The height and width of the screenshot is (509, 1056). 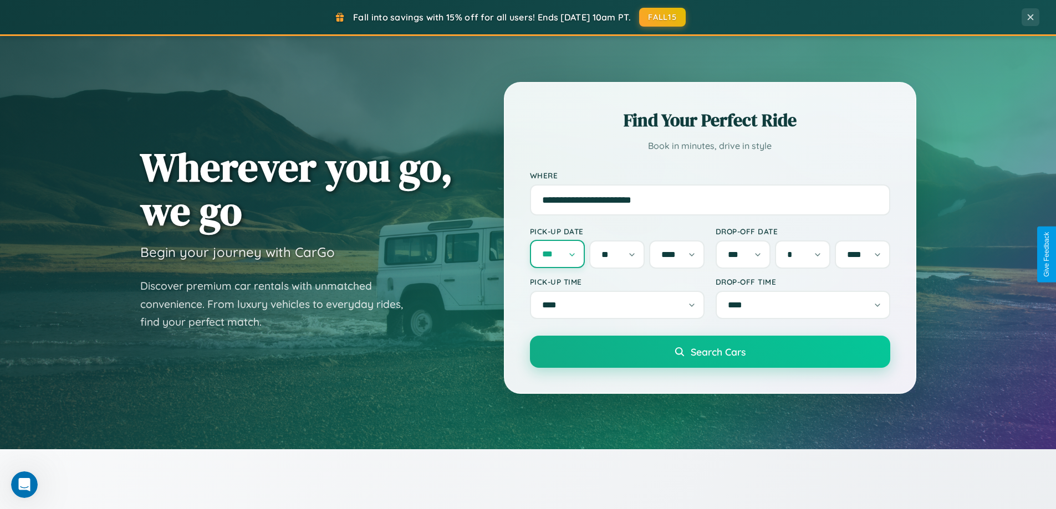 I want to click on p: Discover premium car rentals with unmatched convenience. From luxury vehicles to everyday rides, ..., so click(x=279, y=304).